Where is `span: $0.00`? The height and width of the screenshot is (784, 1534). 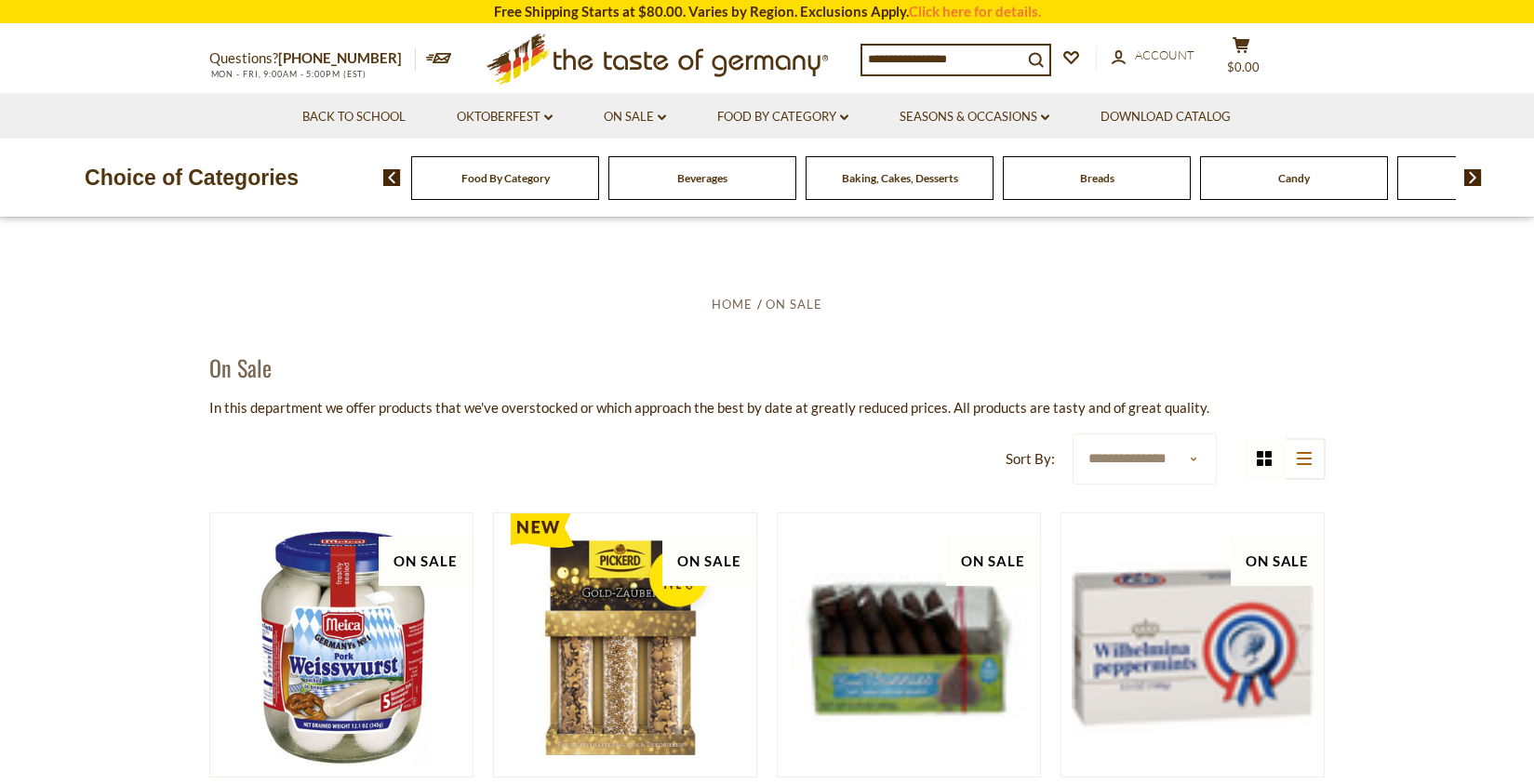 span: $0.00 is located at coordinates (1243, 66).